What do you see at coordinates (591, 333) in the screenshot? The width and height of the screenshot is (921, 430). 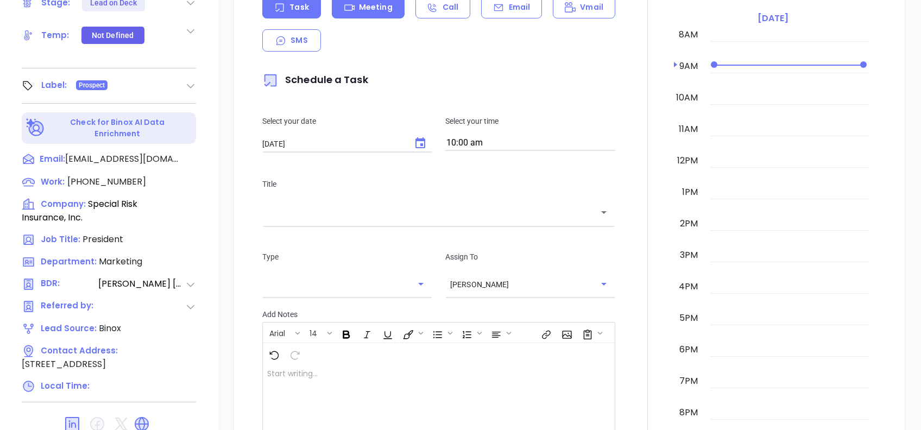 I see `span: Surveys` at bounding box center [591, 333].